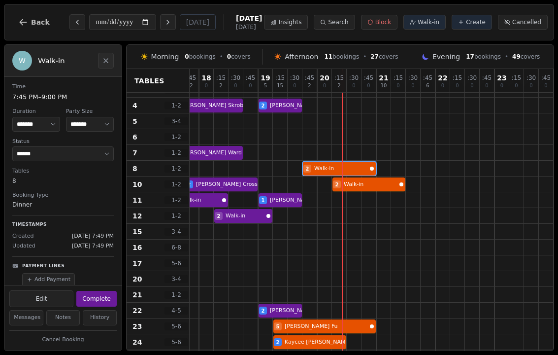 Image resolution: width=558 pixels, height=355 pixels. I want to click on span: Block, so click(383, 22).